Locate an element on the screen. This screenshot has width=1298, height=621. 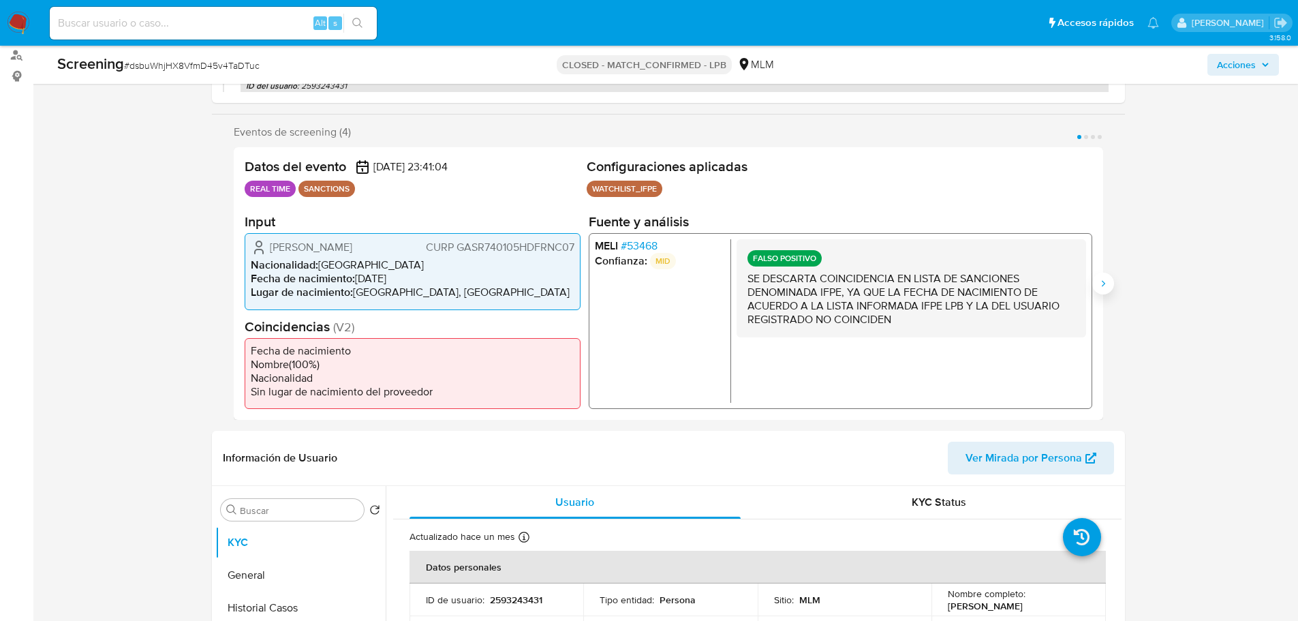
p: Sitio : is located at coordinates (784, 600).